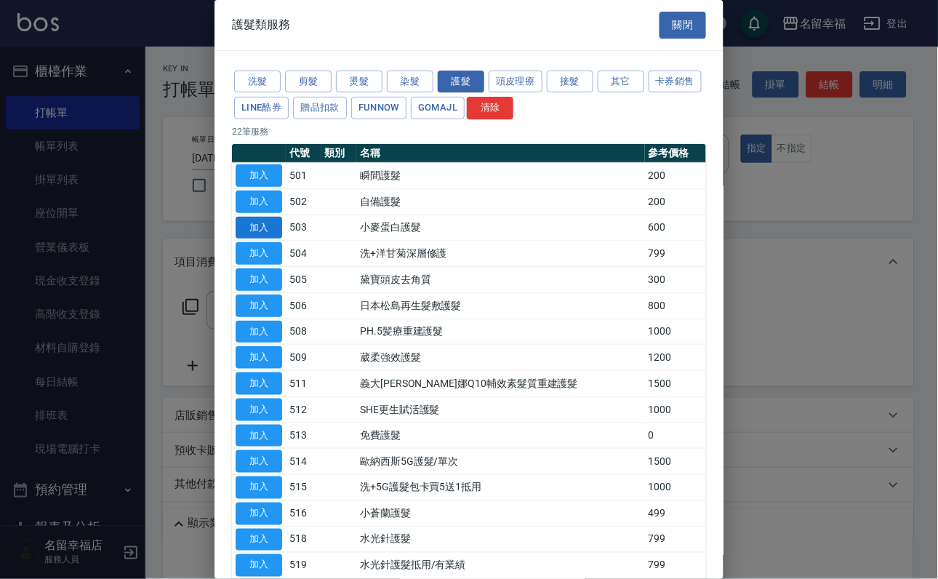 The image size is (938, 579). What do you see at coordinates (675, 513) in the screenshot?
I see `td: 499` at bounding box center [675, 513].